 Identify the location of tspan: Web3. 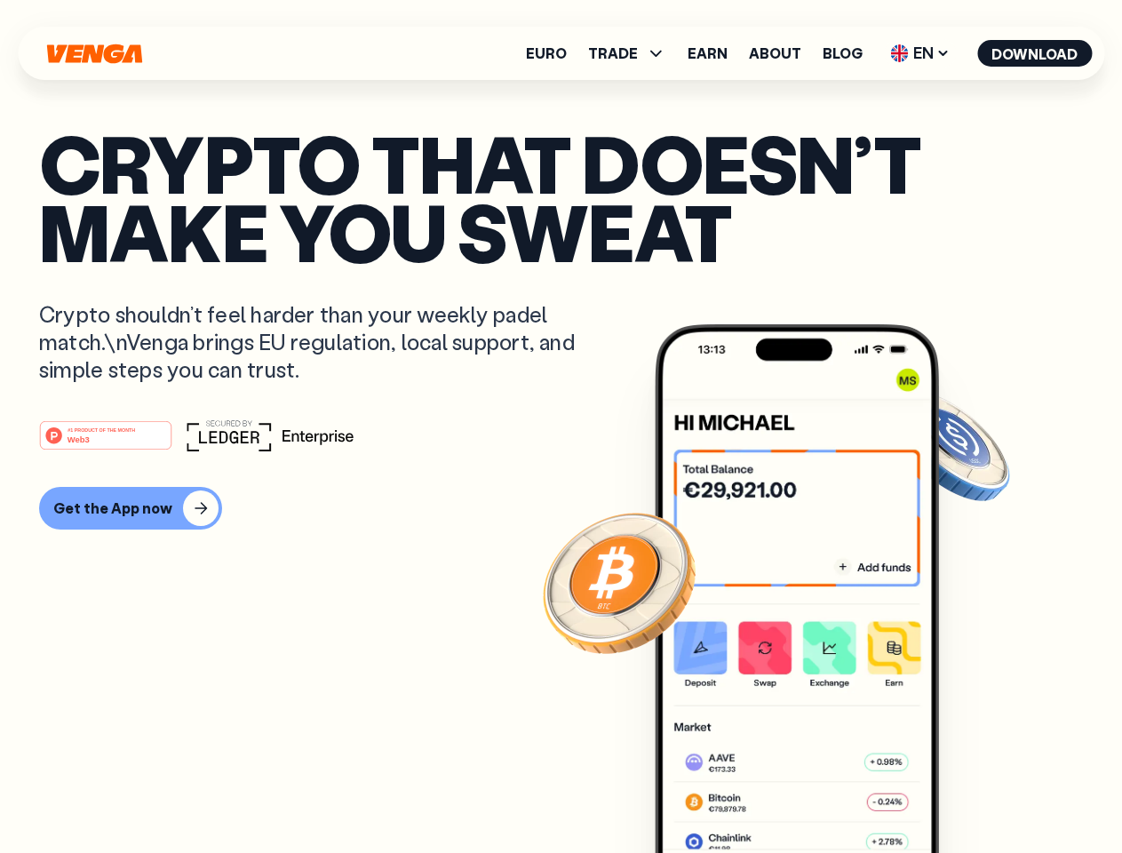
(78, 438).